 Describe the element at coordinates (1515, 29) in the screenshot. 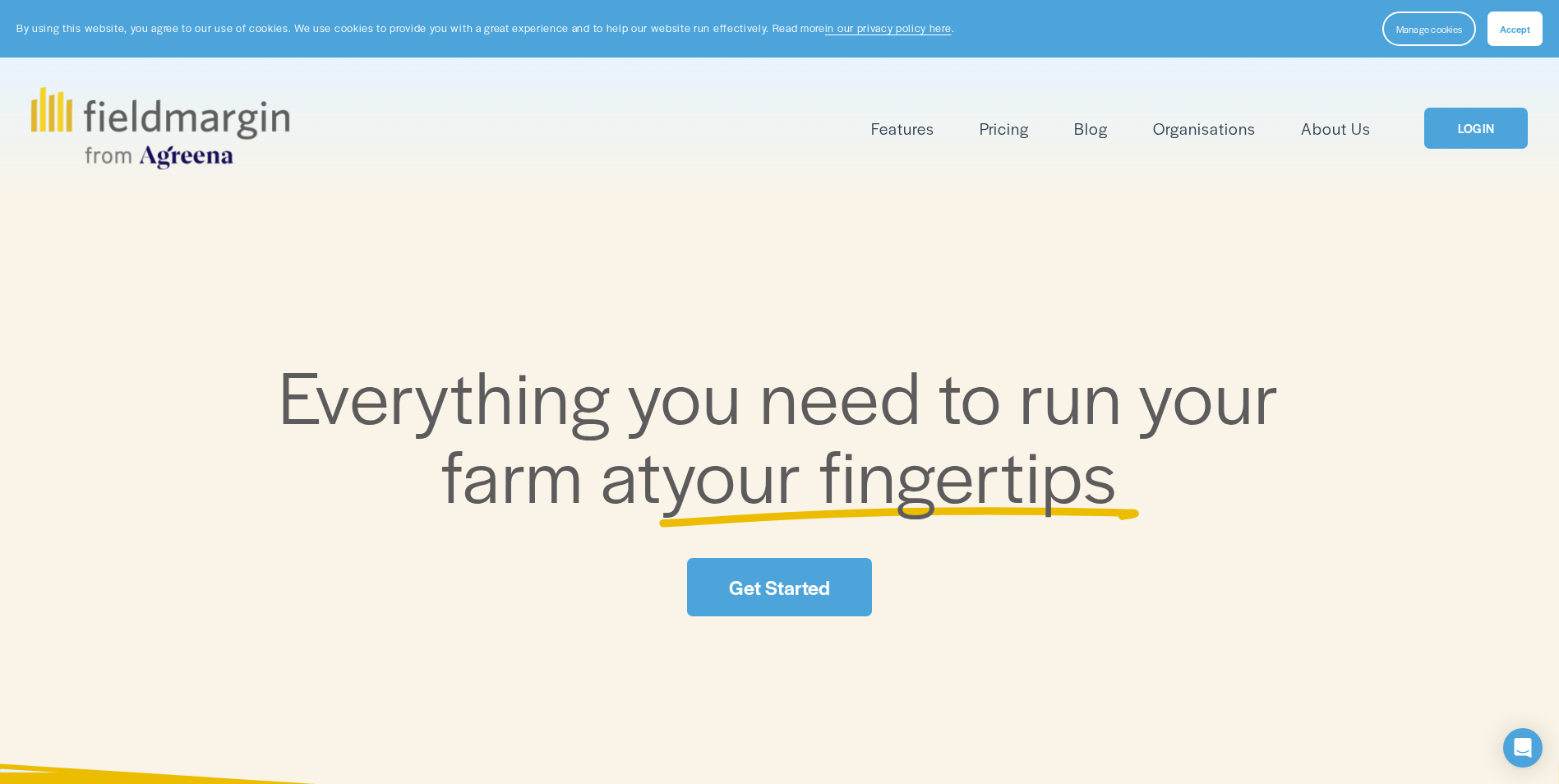

I see `span: Accept` at that location.